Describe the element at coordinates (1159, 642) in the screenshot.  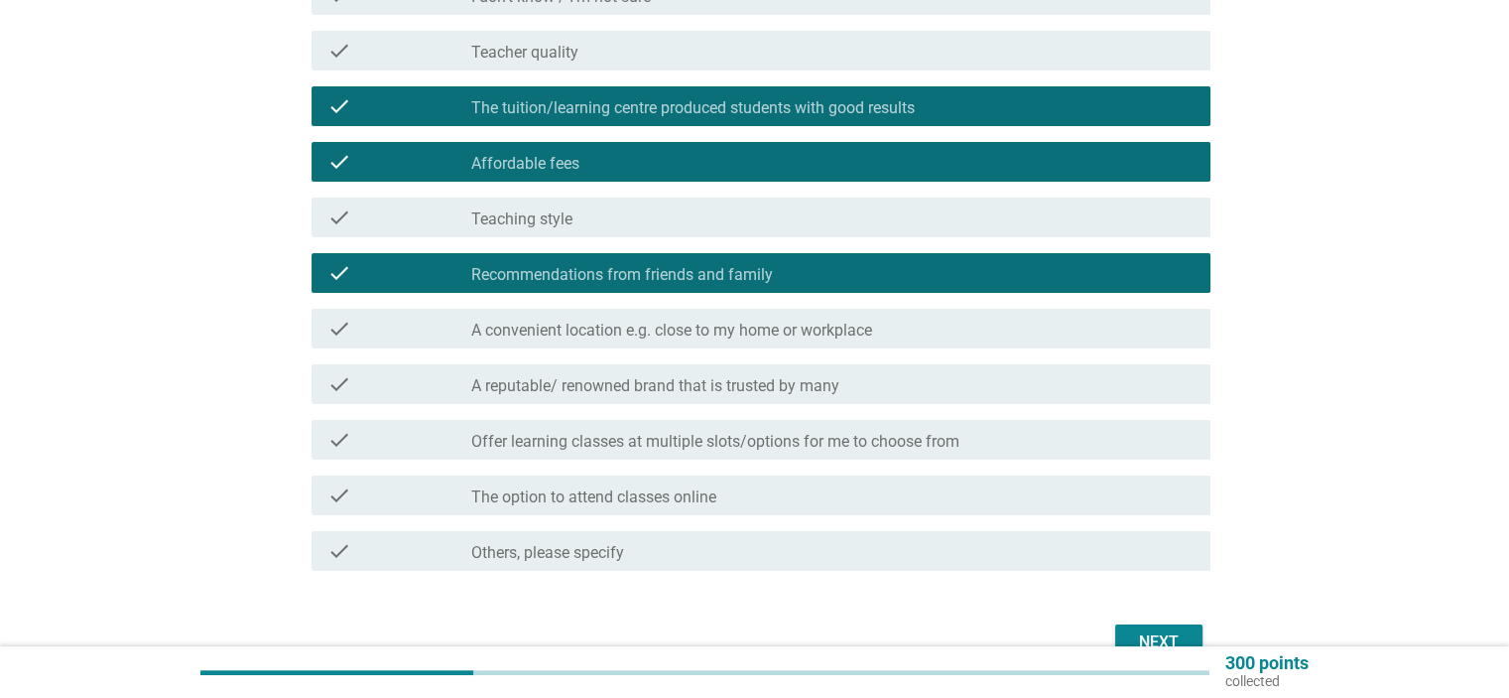
I see `button: Next` at that location.